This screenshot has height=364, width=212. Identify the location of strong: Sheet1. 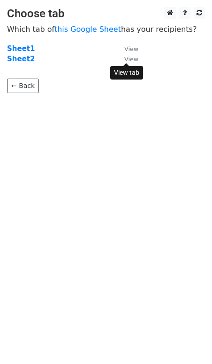
(21, 49).